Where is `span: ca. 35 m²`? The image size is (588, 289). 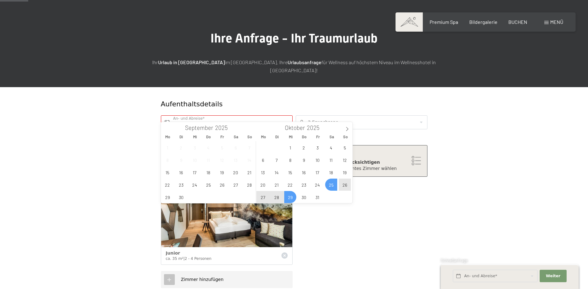
span: ca. 35 m² is located at coordinates (175, 259).